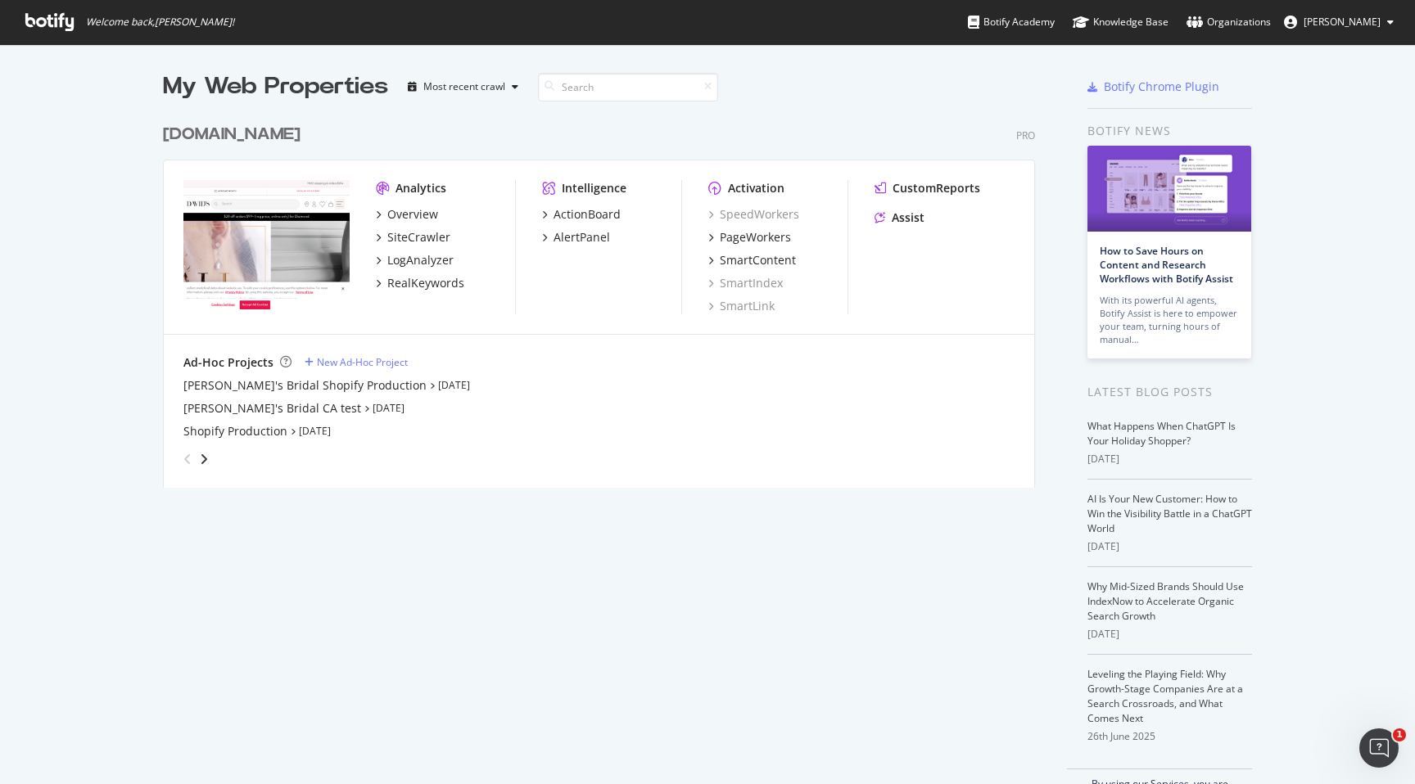  What do you see at coordinates (1169, 320) in the screenshot?
I see `div: With its powerful AI agents, Botify Assist is here to empower your team, turning hours of manual…` at bounding box center [1169, 320].